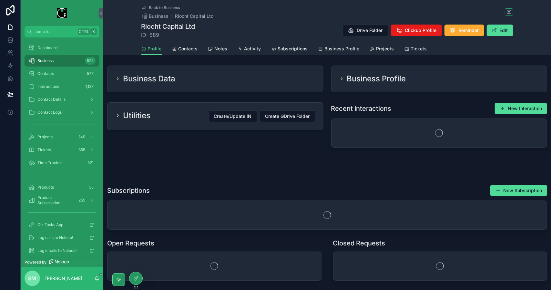 This screenshot has width=551, height=290. What do you see at coordinates (195, 16) in the screenshot?
I see `span: Riocht Capital Ltd` at bounding box center [195, 16].